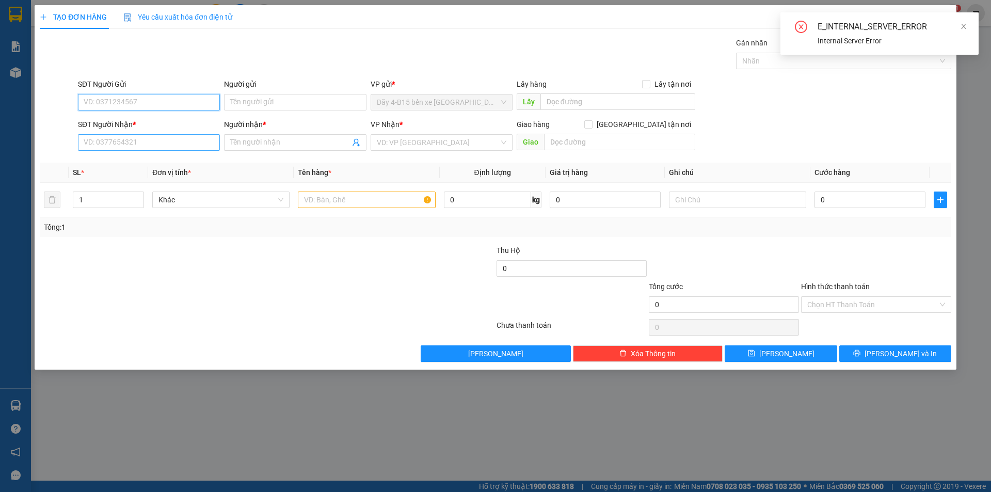 The image size is (991, 492). What do you see at coordinates (940, 200) in the screenshot?
I see `button: plus` at bounding box center [940, 200].